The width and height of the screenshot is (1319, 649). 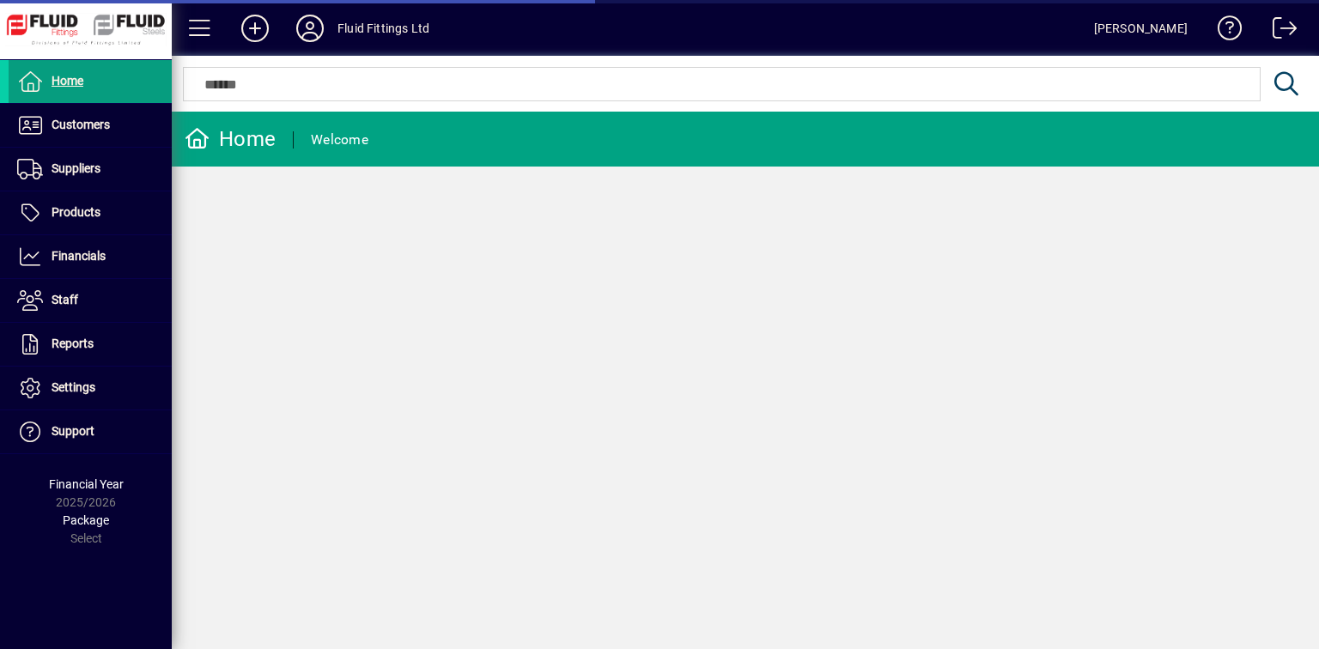 What do you see at coordinates (78, 256) in the screenshot?
I see `span: Financials` at bounding box center [78, 256].